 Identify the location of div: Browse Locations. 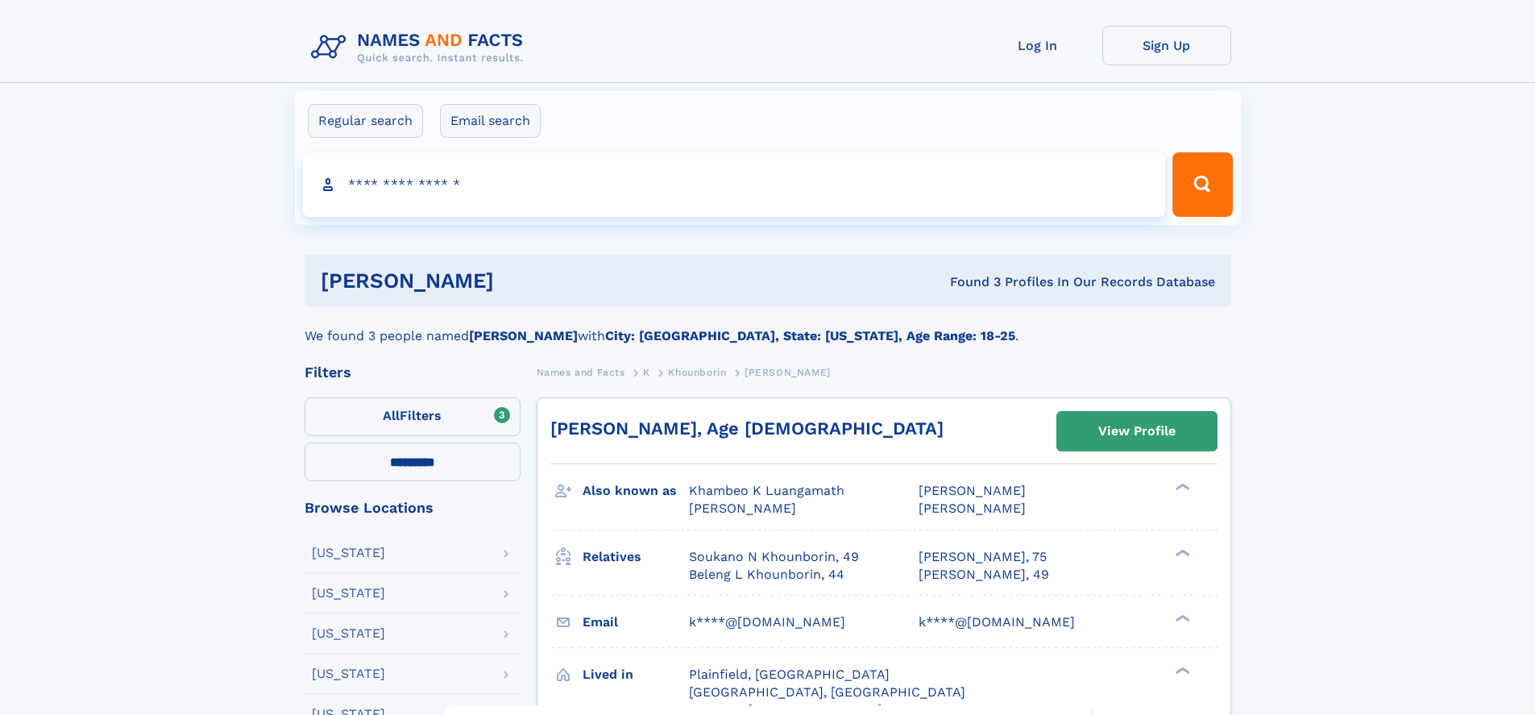
(413, 508).